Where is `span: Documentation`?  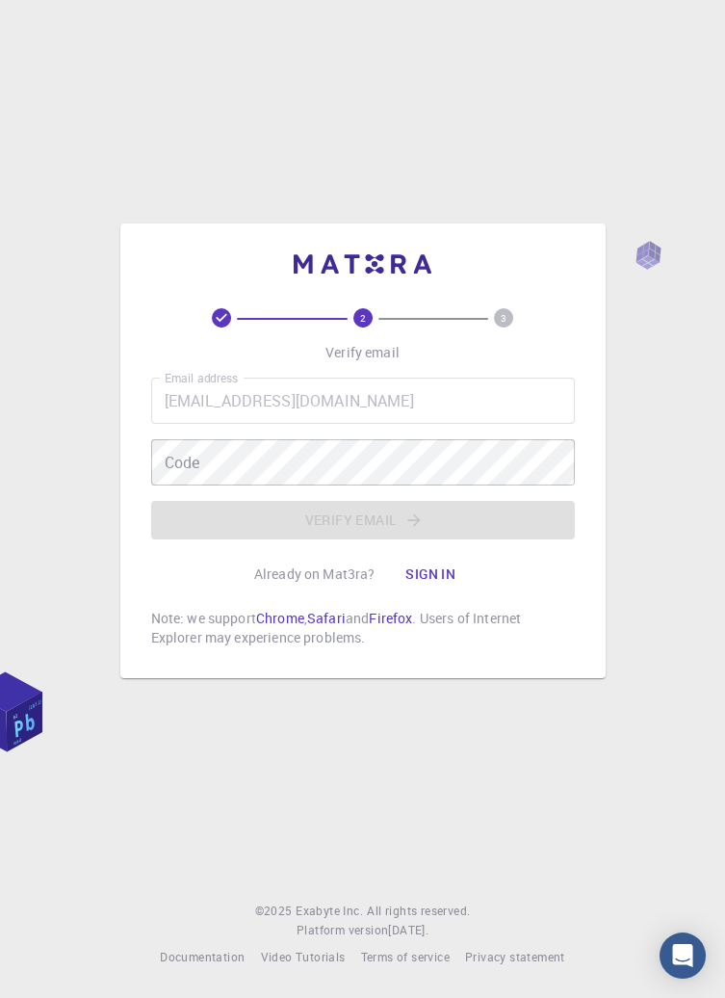 span: Documentation is located at coordinates (202, 957).